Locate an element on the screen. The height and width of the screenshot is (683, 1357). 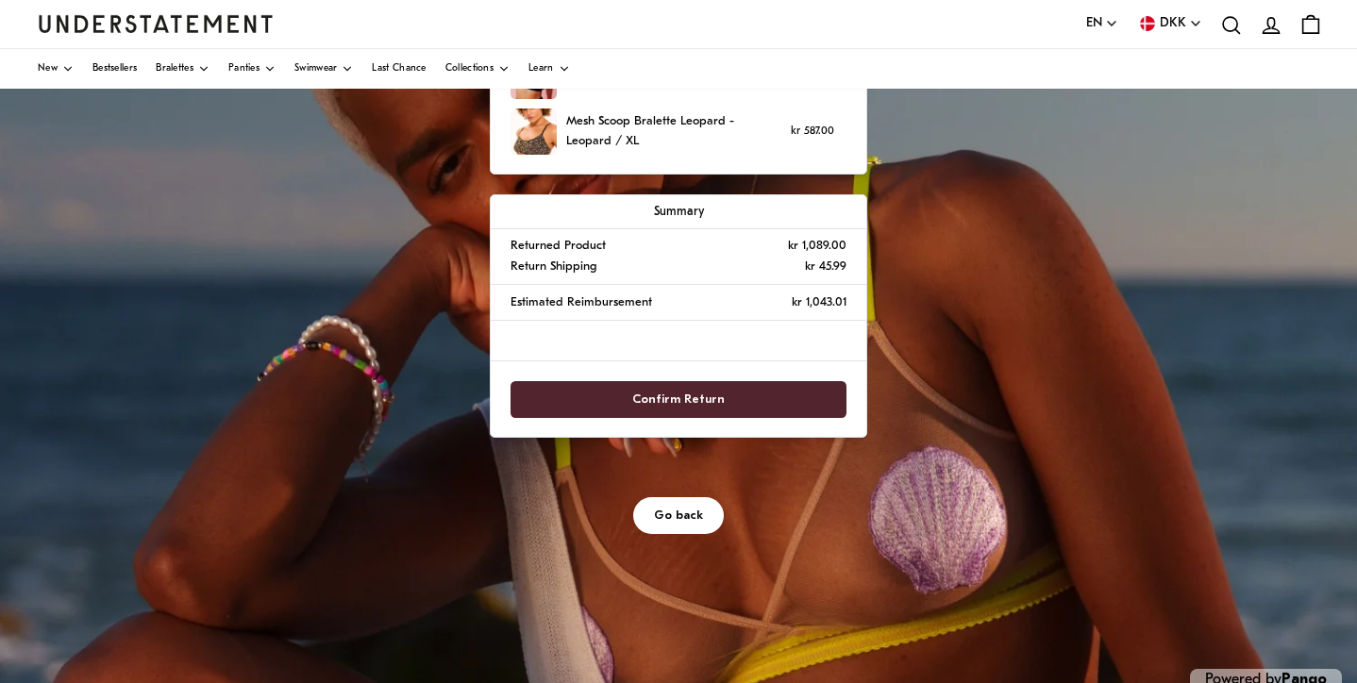
a: Bestsellers is located at coordinates (114, 69).